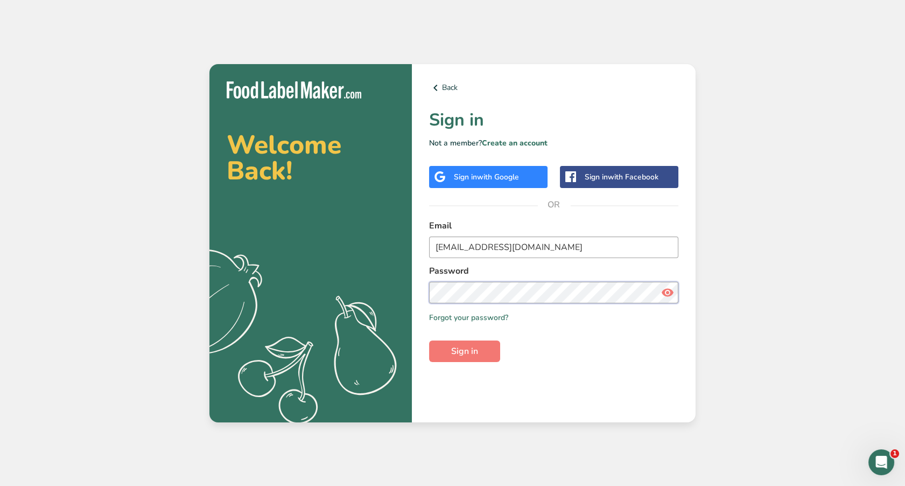 Image resolution: width=905 pixels, height=486 pixels. I want to click on a: Forgot your password?, so click(469, 317).